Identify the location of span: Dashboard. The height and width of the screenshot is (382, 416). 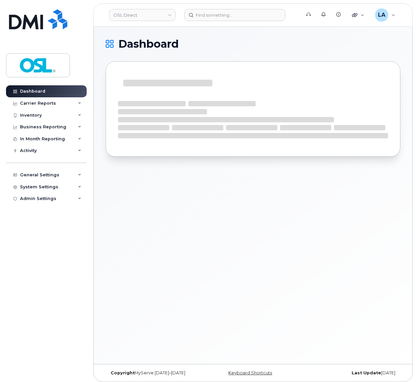
(148, 44).